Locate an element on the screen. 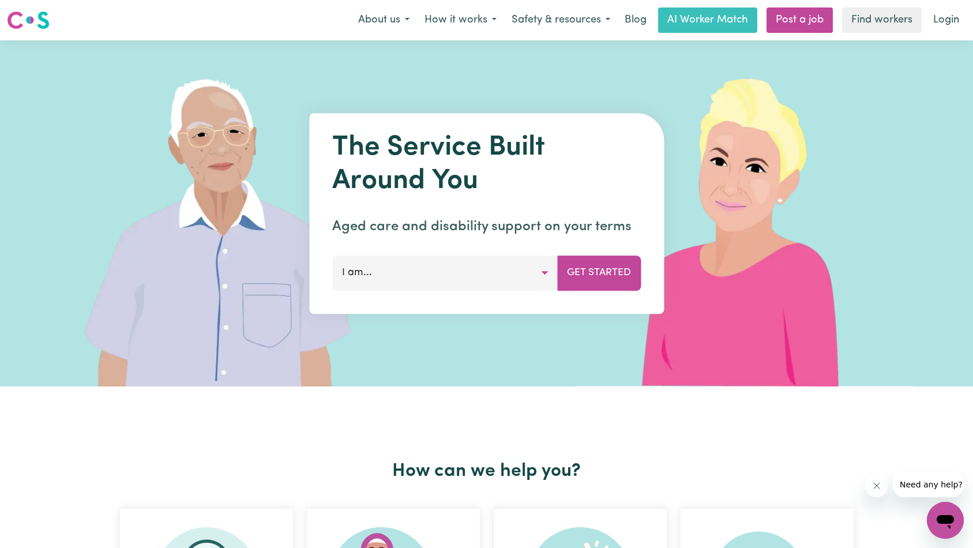 The image size is (973, 548). h2: How can we help you? is located at coordinates (487, 471).